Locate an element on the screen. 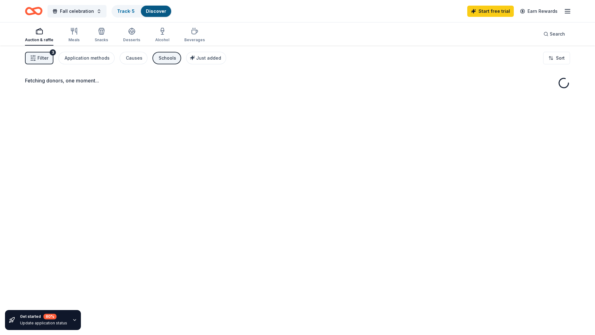 The image size is (595, 335). a: Earn Rewards is located at coordinates (539, 11).